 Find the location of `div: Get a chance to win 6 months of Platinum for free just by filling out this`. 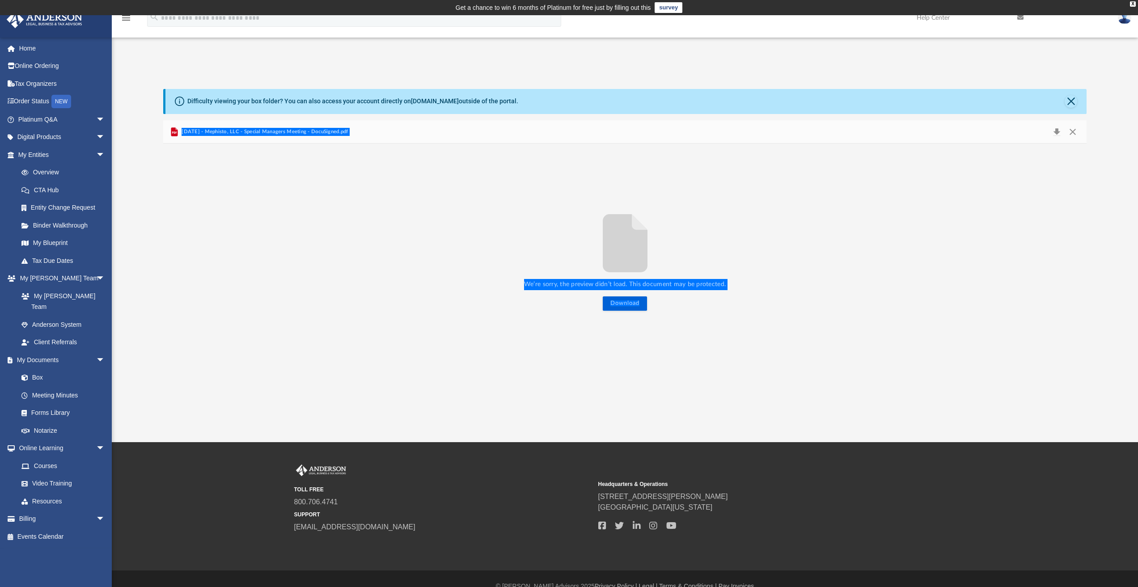

div: Get a chance to win 6 months of Platinum for free just by filling out this is located at coordinates (553, 8).